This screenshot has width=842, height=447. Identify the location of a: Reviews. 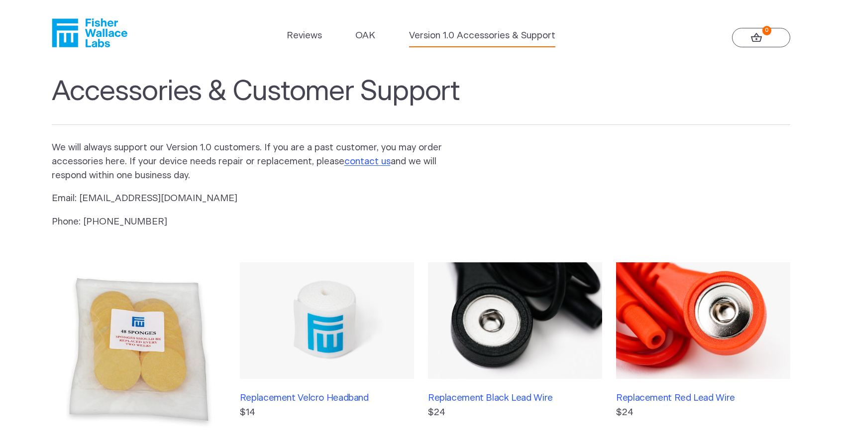
(304, 36).